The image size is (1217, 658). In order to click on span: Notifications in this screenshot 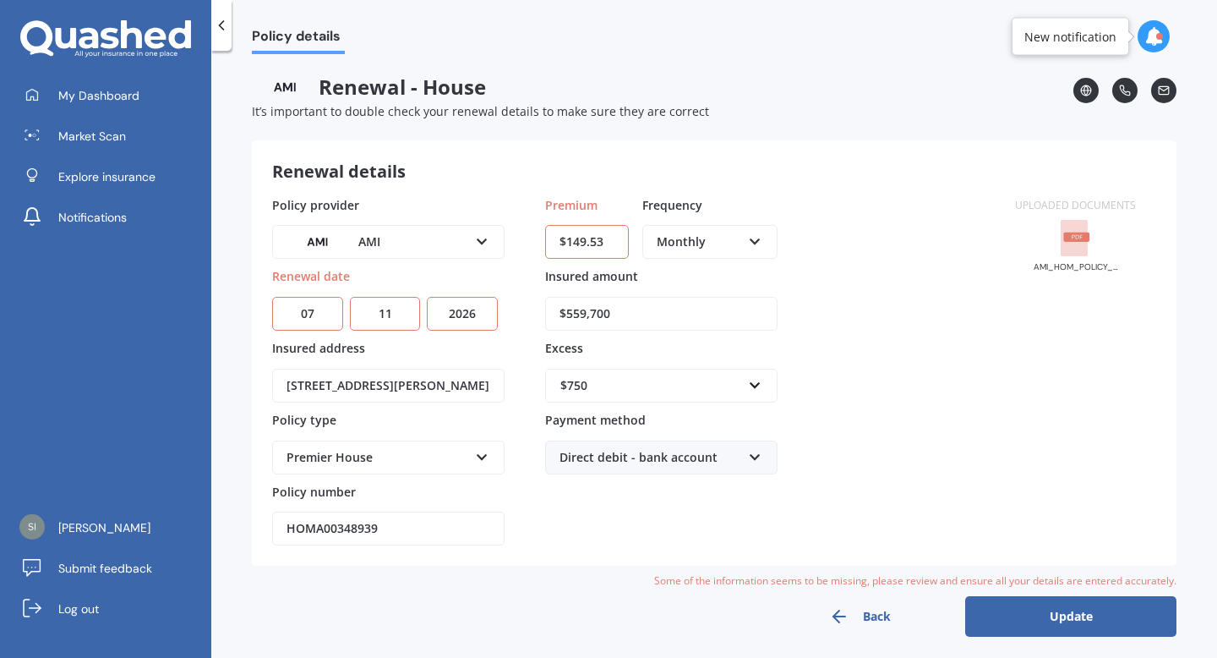, I will do `click(92, 217)`.